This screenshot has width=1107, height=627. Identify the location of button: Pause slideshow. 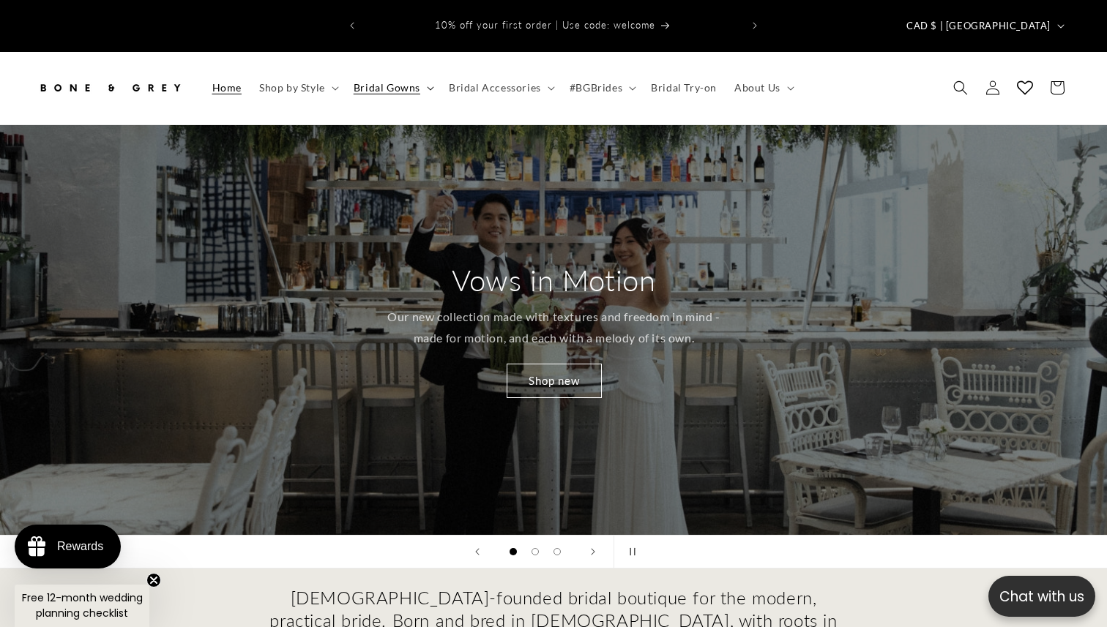
(630, 552).